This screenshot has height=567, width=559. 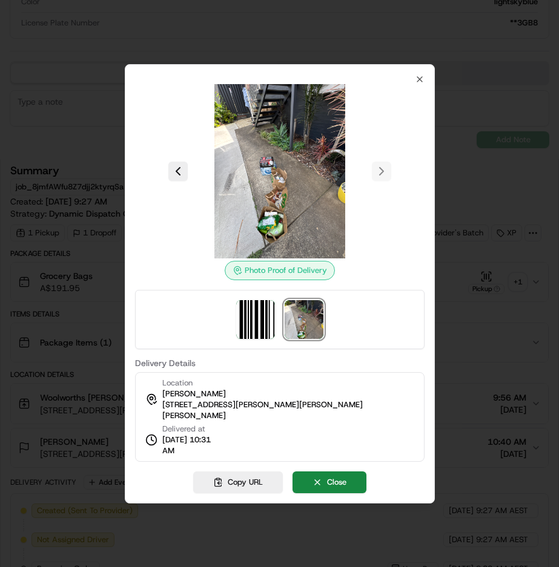 What do you see at coordinates (255, 320) in the screenshot?
I see `button: barcode_scan_on_pickup image` at bounding box center [255, 320].